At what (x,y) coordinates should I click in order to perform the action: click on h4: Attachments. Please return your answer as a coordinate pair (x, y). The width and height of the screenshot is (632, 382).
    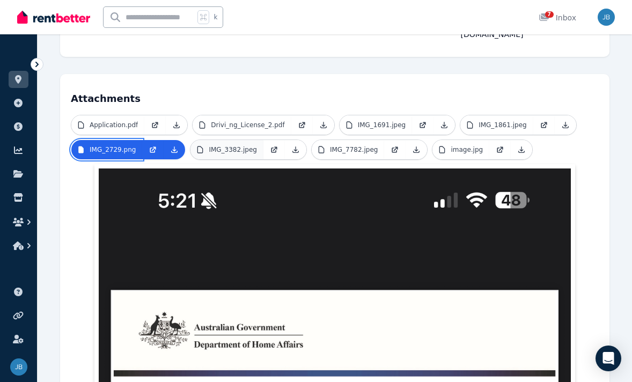
    Looking at the image, I should click on (335, 96).